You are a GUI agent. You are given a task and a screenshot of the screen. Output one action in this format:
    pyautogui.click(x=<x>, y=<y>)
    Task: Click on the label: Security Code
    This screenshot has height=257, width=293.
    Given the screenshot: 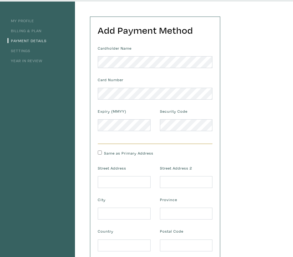 What is the action you would take?
    pyautogui.click(x=174, y=111)
    